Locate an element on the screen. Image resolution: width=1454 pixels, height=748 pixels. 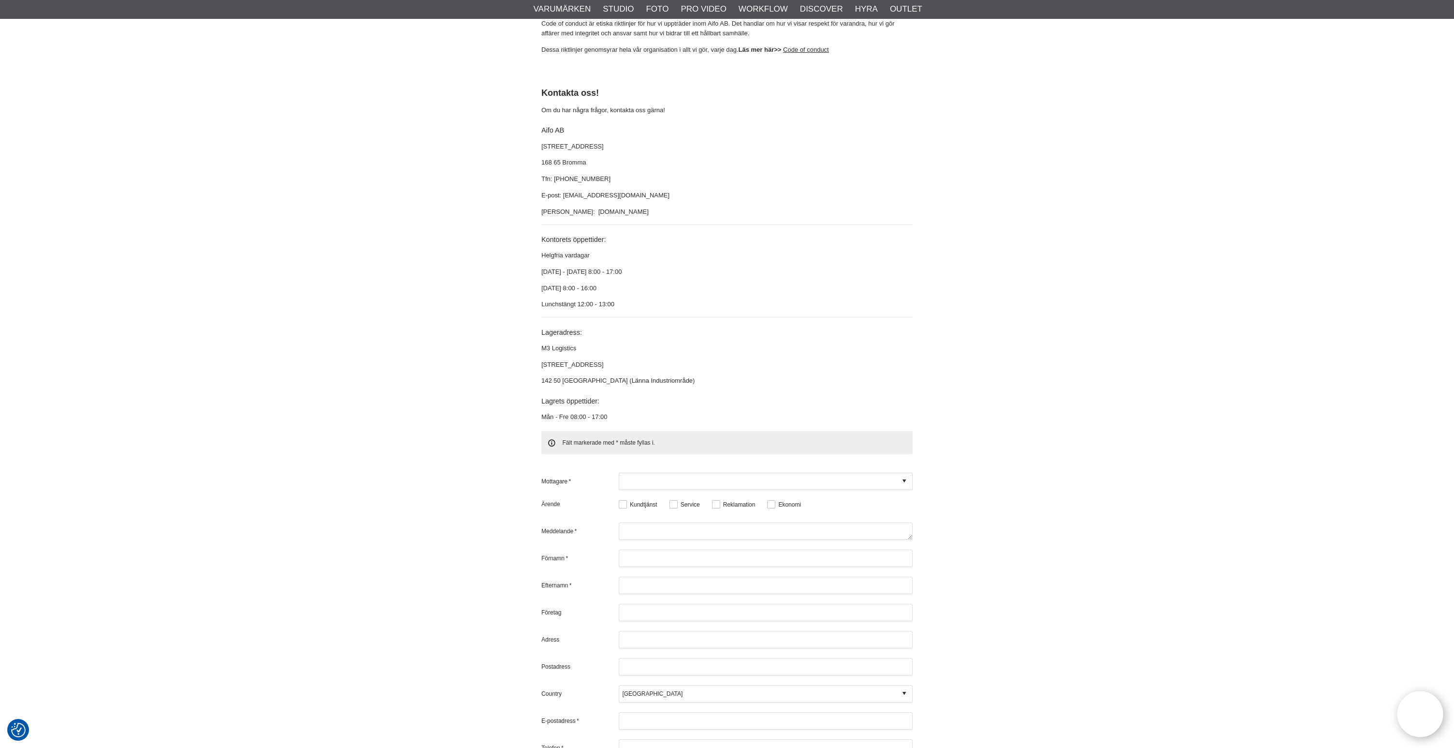
p: Mån - Fre 08:00 - 17:00 is located at coordinates (727, 417).